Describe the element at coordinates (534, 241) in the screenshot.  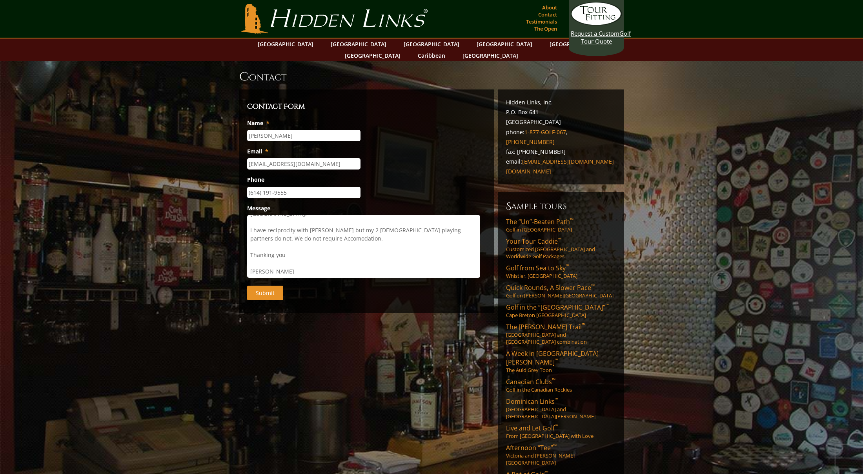
I see `span: Your Tour Caddie` at that location.